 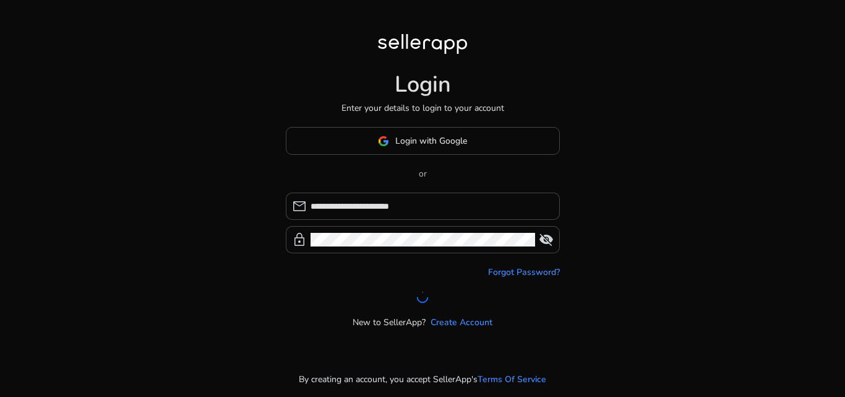 What do you see at coordinates (431, 140) in the screenshot?
I see `span: Login with Google` at bounding box center [431, 140].